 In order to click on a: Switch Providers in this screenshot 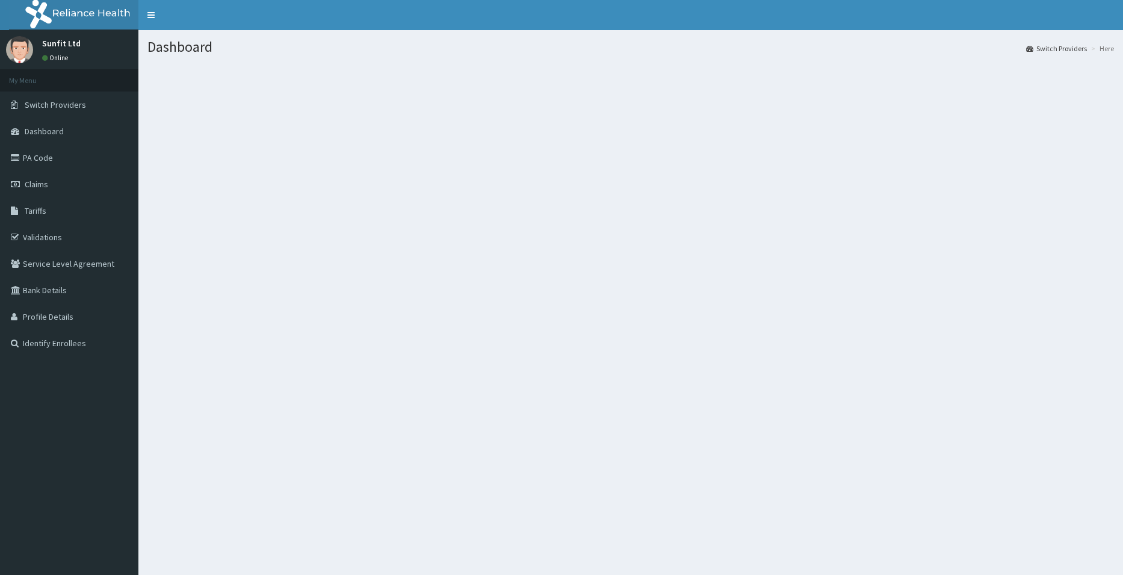, I will do `click(1056, 48)`.